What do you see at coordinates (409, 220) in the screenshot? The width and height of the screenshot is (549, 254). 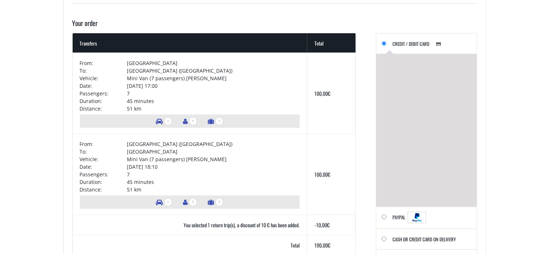 I see `label: PayPal` at bounding box center [409, 220].